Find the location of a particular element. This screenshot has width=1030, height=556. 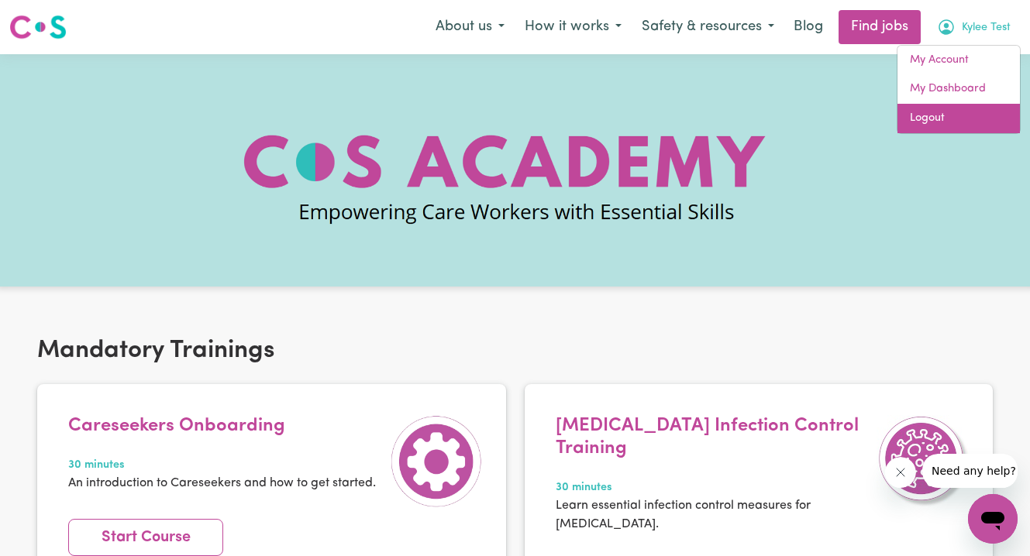

a: My Account is located at coordinates (959, 60).